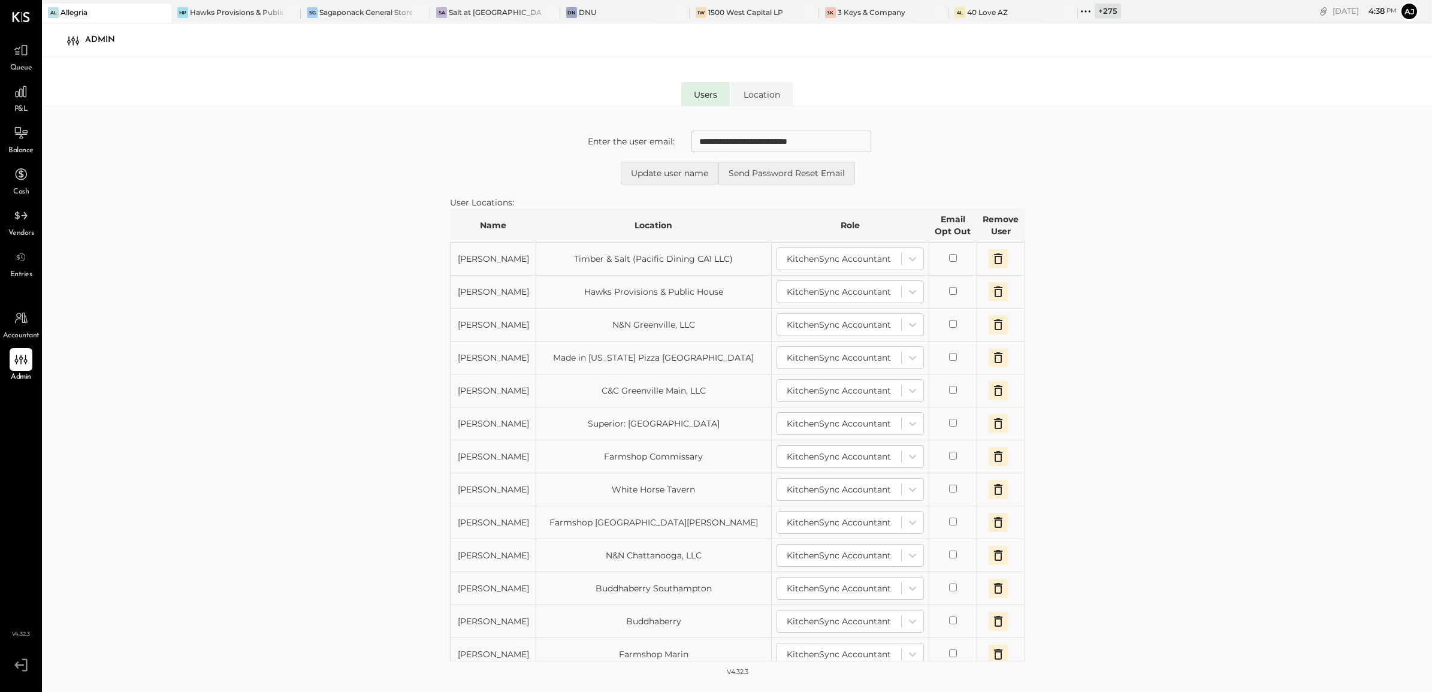 The image size is (1432, 692). I want to click on span: P&L, so click(21, 110).